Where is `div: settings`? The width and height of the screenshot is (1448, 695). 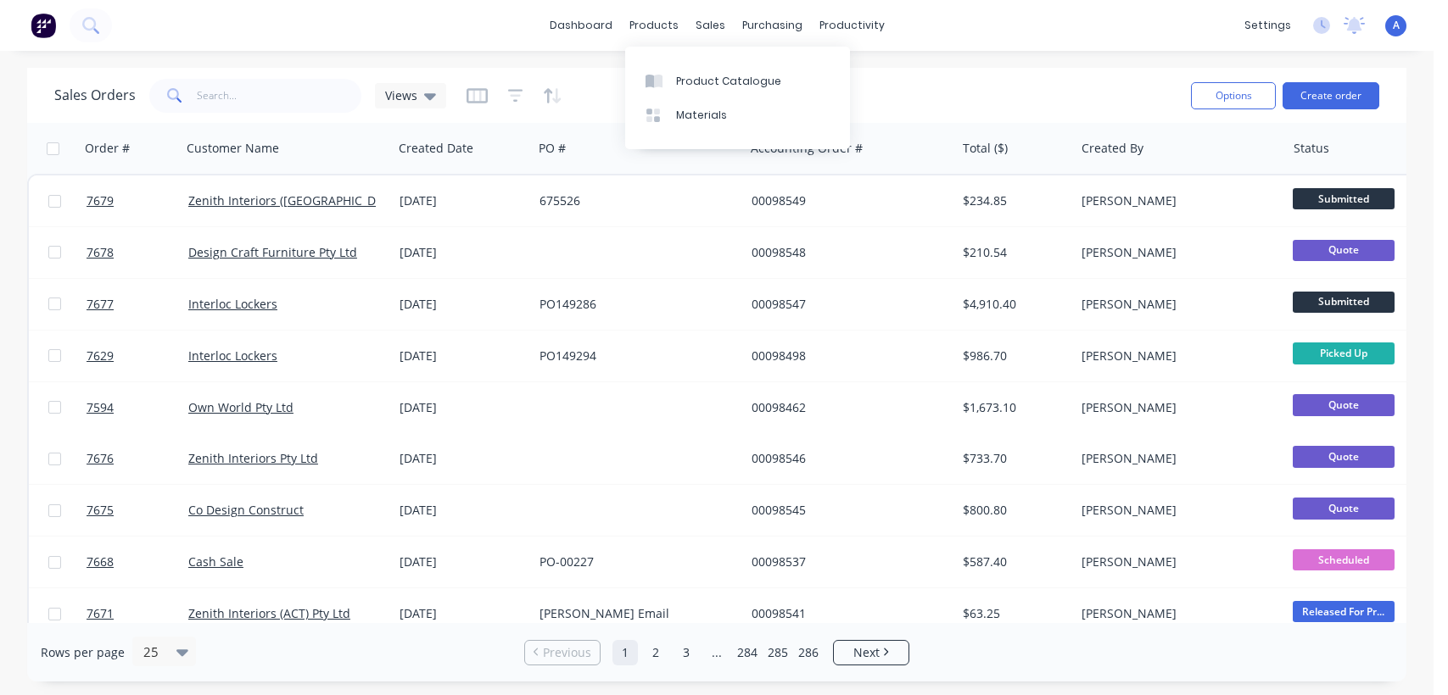 div: settings is located at coordinates (1267, 25).